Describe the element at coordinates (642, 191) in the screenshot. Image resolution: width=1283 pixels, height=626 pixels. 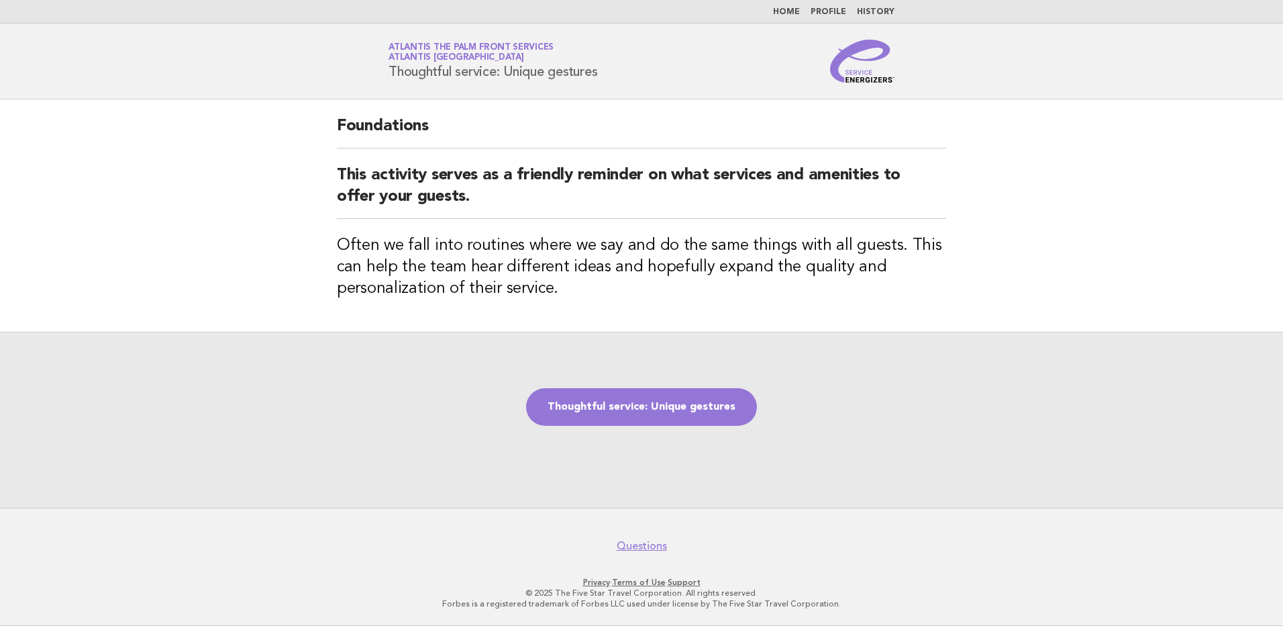
I see `h2: This activity serves as a friendly reminder on what services and amenities to offer your guests.` at that location.